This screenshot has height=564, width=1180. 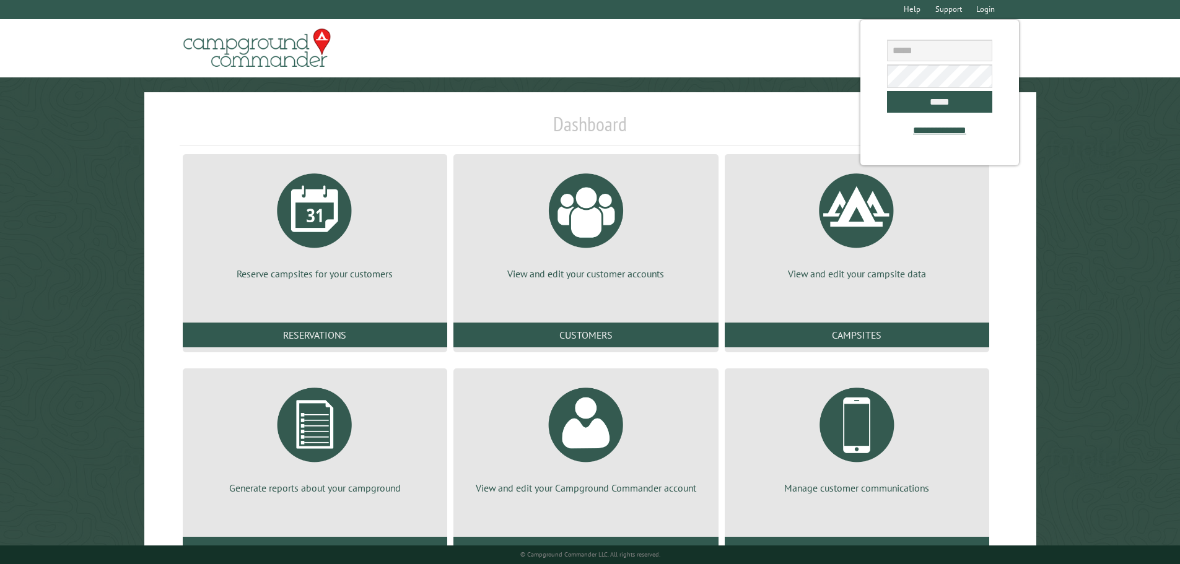 What do you see at coordinates (585, 488) in the screenshot?
I see `p: View and edit your Campground Commander account` at bounding box center [585, 488].